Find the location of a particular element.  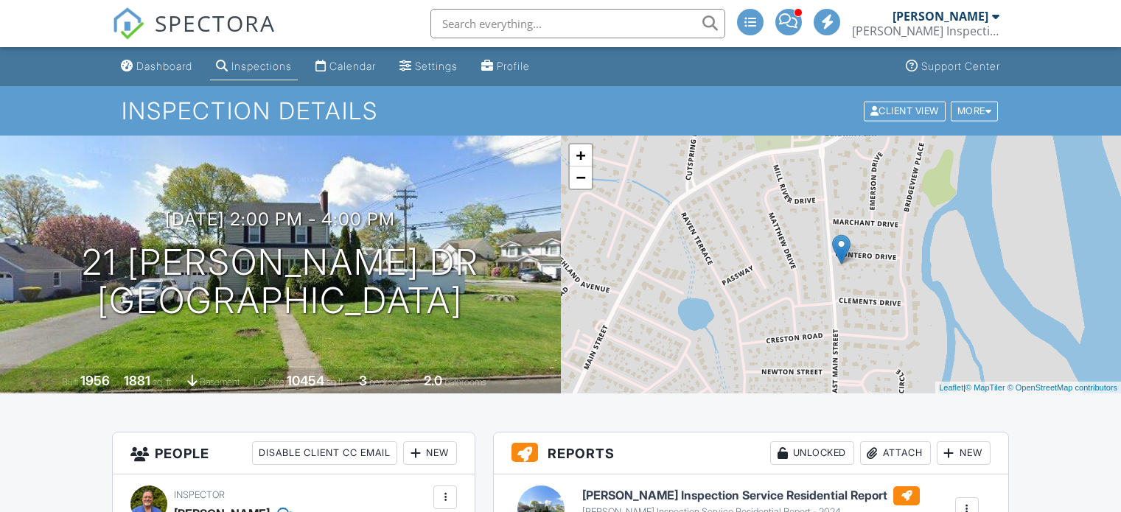

div: Support Center is located at coordinates (960, 66).